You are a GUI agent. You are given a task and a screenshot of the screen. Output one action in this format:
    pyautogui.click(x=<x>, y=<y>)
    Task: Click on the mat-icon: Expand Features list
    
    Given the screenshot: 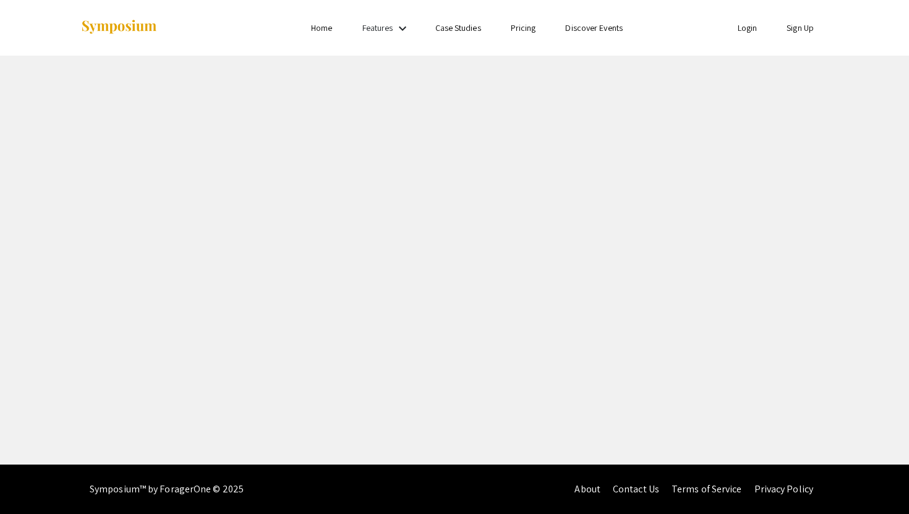 What is the action you would take?
    pyautogui.click(x=402, y=28)
    